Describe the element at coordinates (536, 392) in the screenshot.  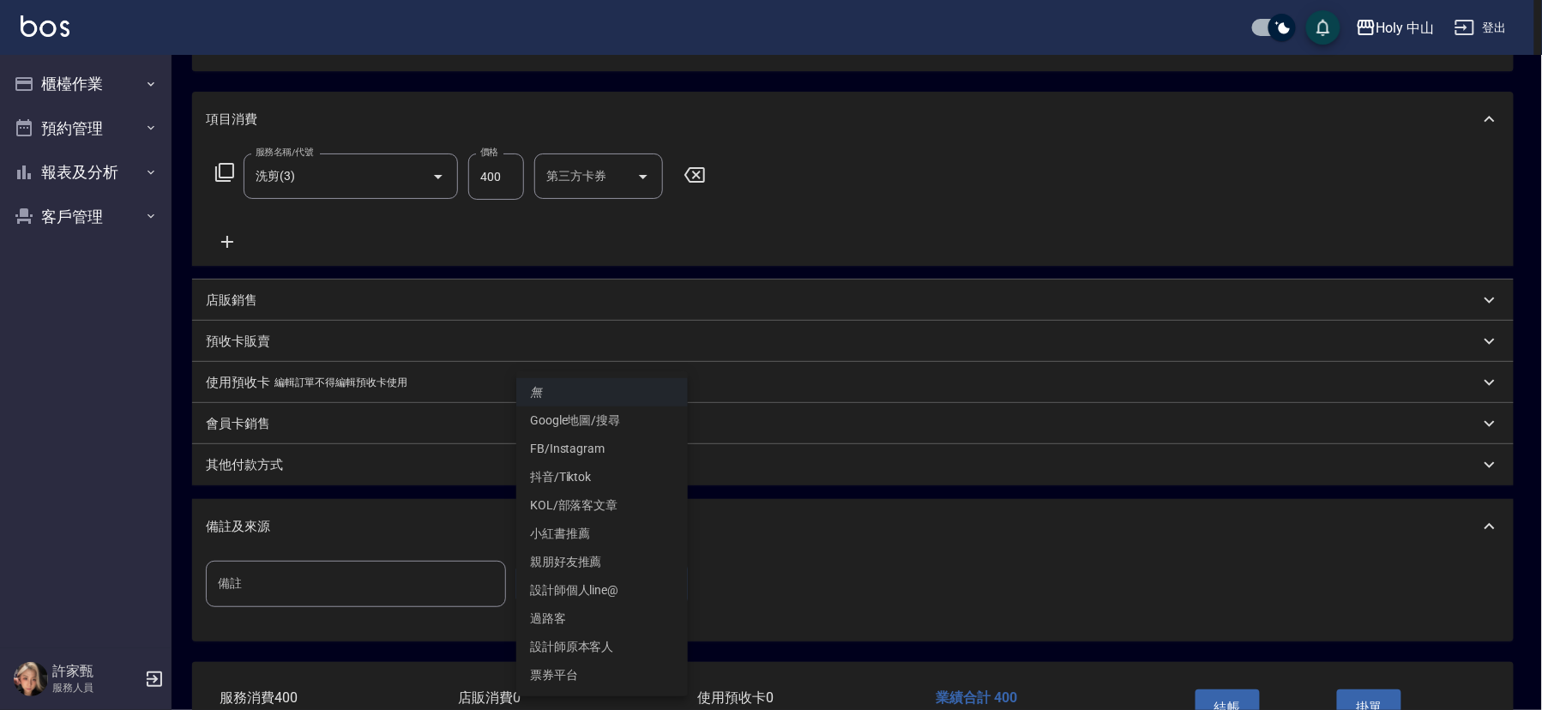
I see `em: 無` at that location.